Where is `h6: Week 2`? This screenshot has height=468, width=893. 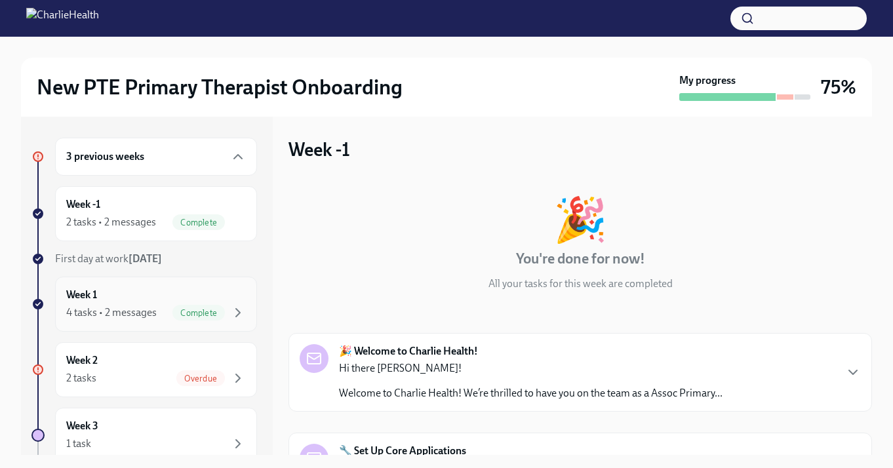 h6: Week 2 is located at coordinates (82, 361).